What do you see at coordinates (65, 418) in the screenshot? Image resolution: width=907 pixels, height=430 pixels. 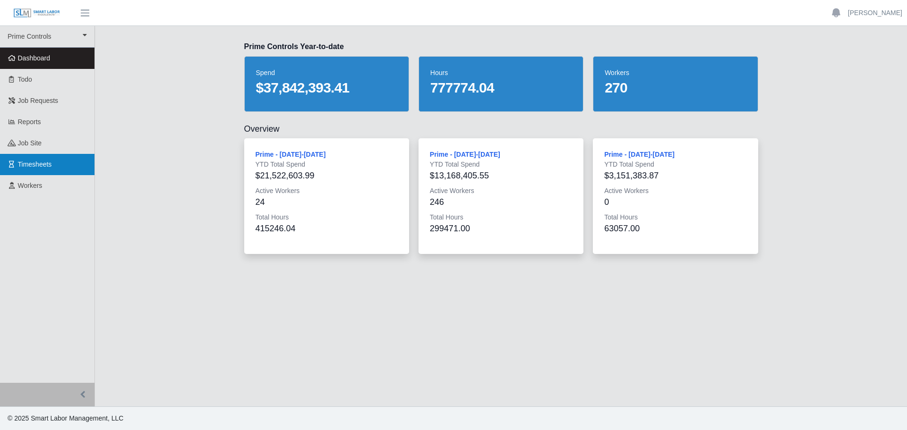 I see `span: © 2025 Smart Labor Management, LLC` at bounding box center [65, 418].